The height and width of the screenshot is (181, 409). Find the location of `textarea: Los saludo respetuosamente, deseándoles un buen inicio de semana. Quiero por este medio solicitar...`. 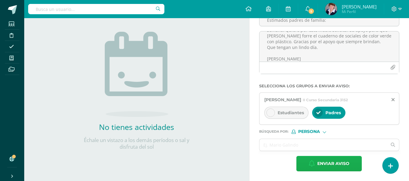

textarea: Los saludo respetuosamente, deseándoles un buen inicio de semana. Quiero por este medio solicitar... is located at coordinates (329, 47).